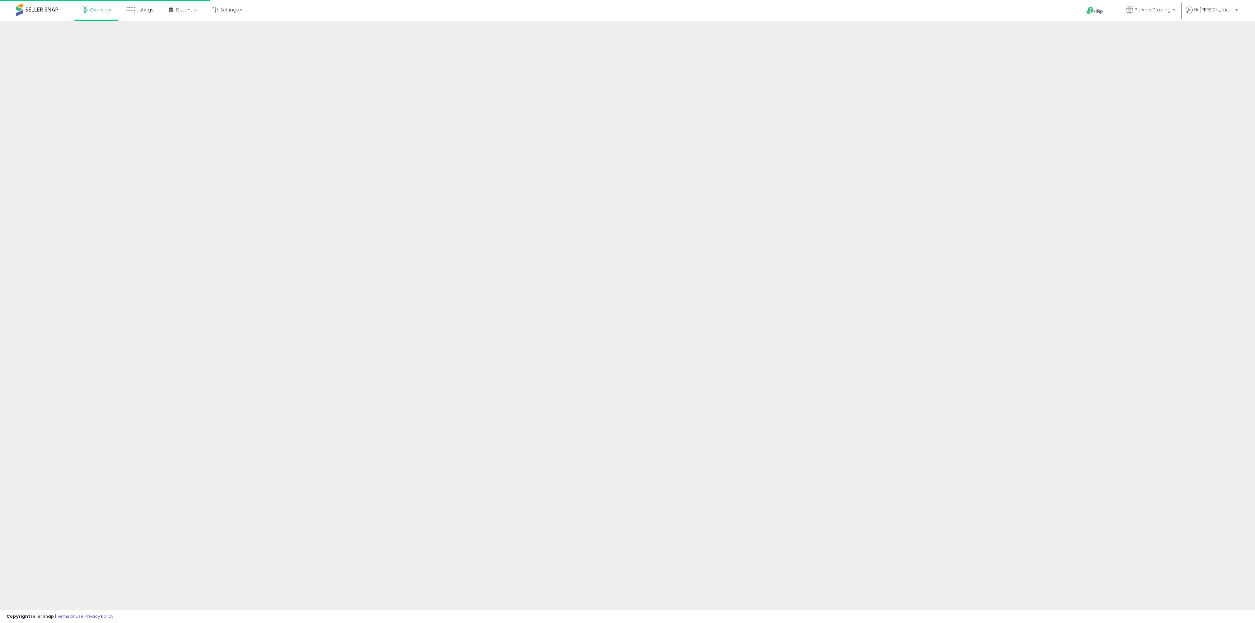 The image size is (1255, 623). I want to click on span: Listings, so click(145, 10).